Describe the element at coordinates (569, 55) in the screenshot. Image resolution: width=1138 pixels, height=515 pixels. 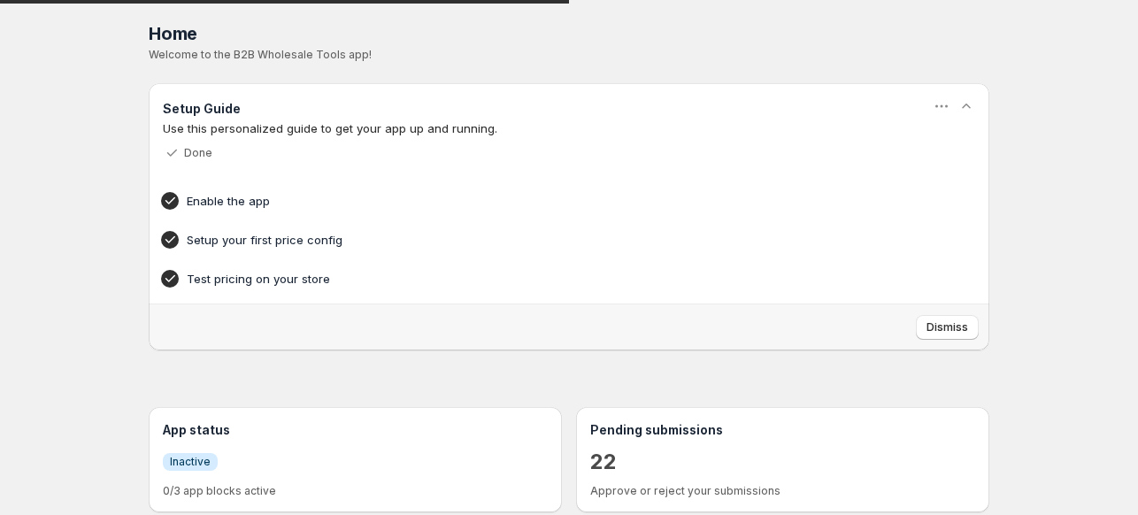
I see `p: Welcome to the B2B Wholesale Tools app!` at that location.